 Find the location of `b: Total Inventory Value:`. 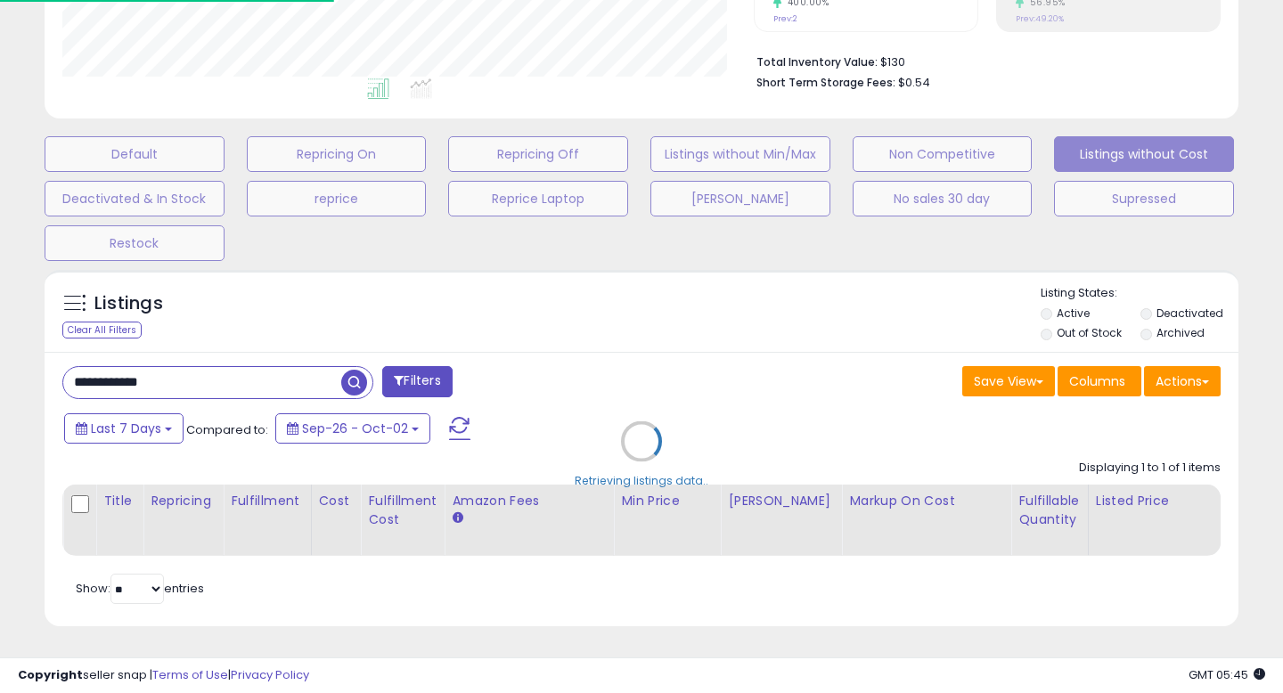

b: Total Inventory Value: is located at coordinates (817, 61).